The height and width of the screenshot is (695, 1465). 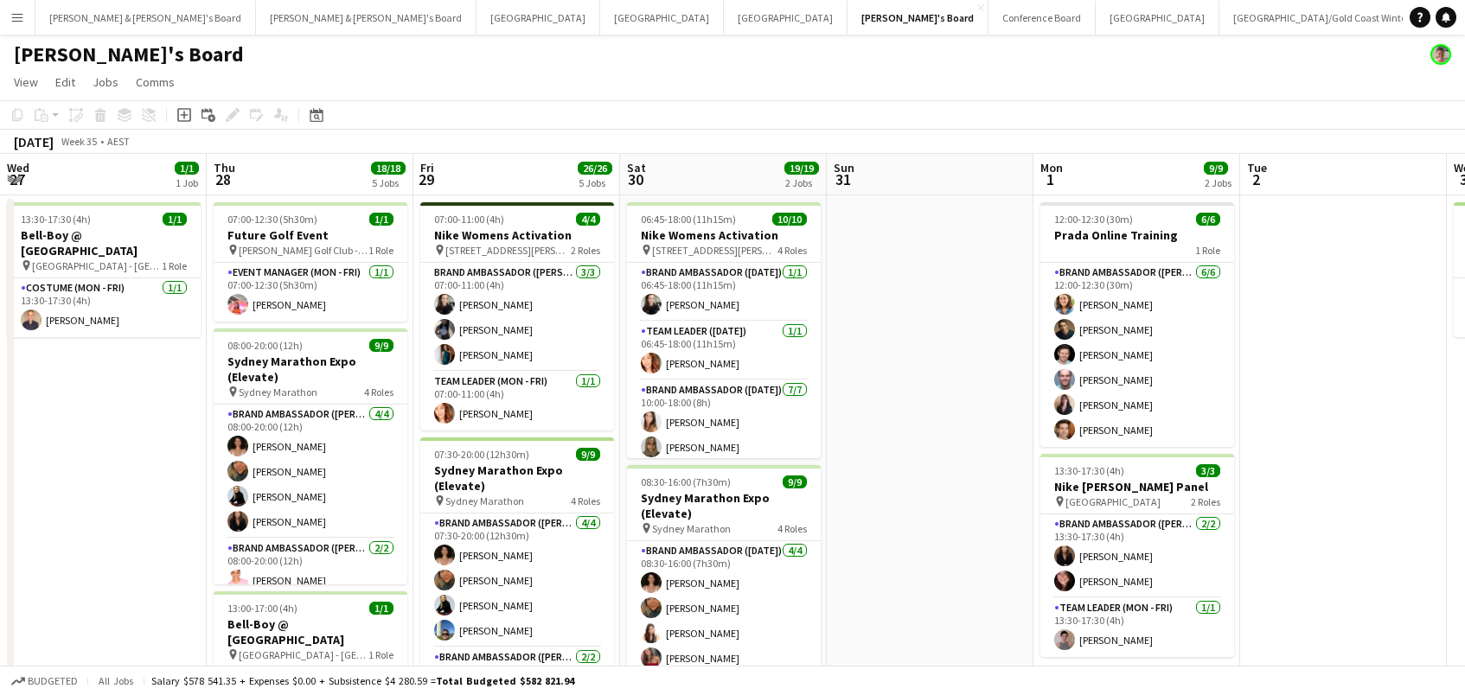 I want to click on span: 30, so click(x=635, y=179).